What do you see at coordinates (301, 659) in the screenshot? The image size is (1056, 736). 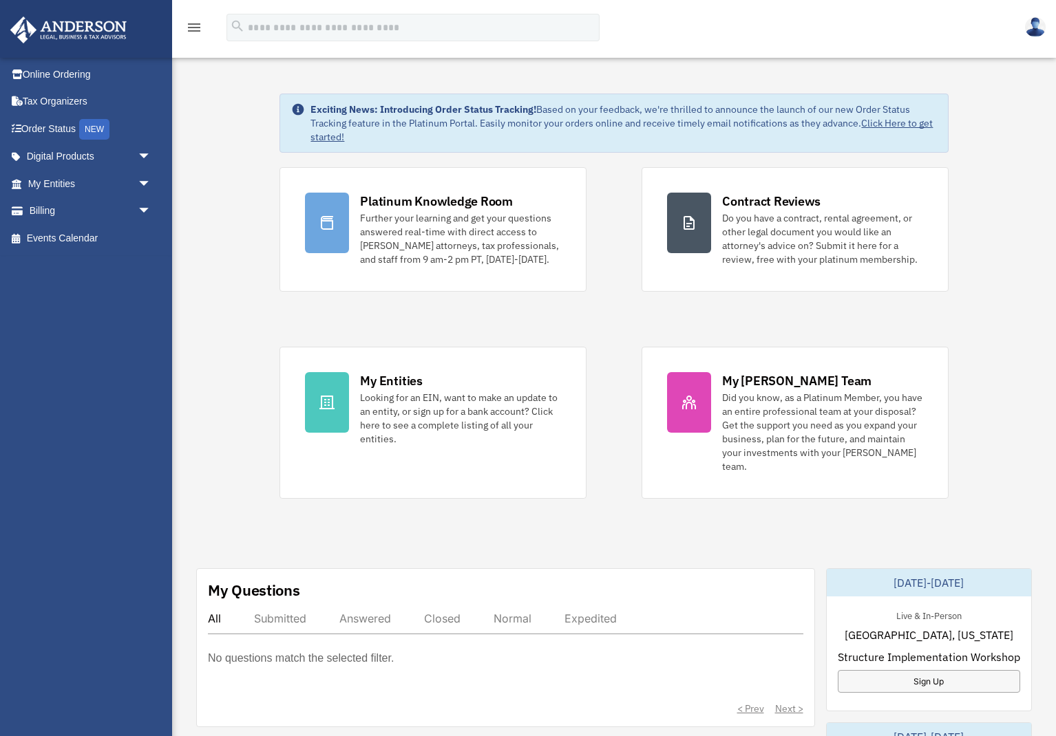 I see `p: No questions match the selected filter.` at bounding box center [301, 659].